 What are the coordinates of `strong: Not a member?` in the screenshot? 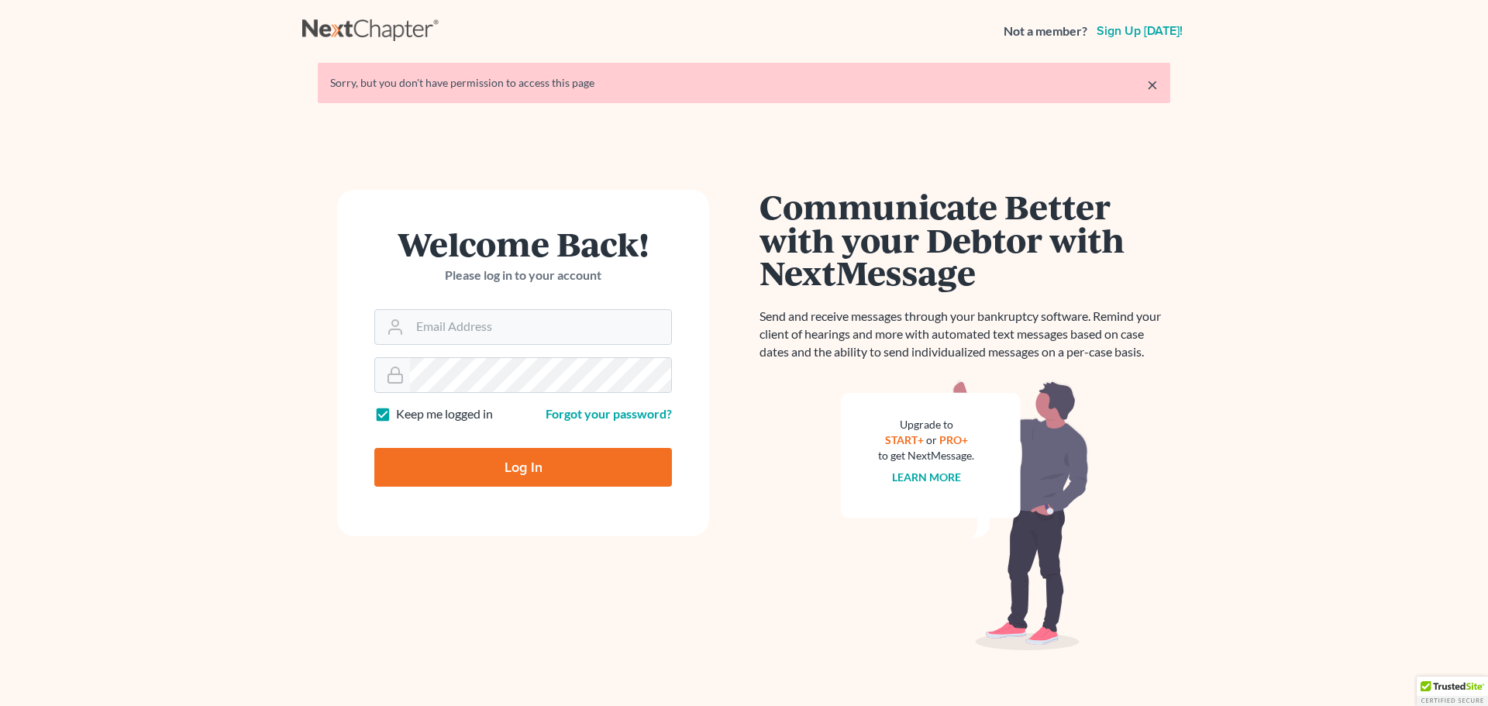 It's located at (1046, 31).